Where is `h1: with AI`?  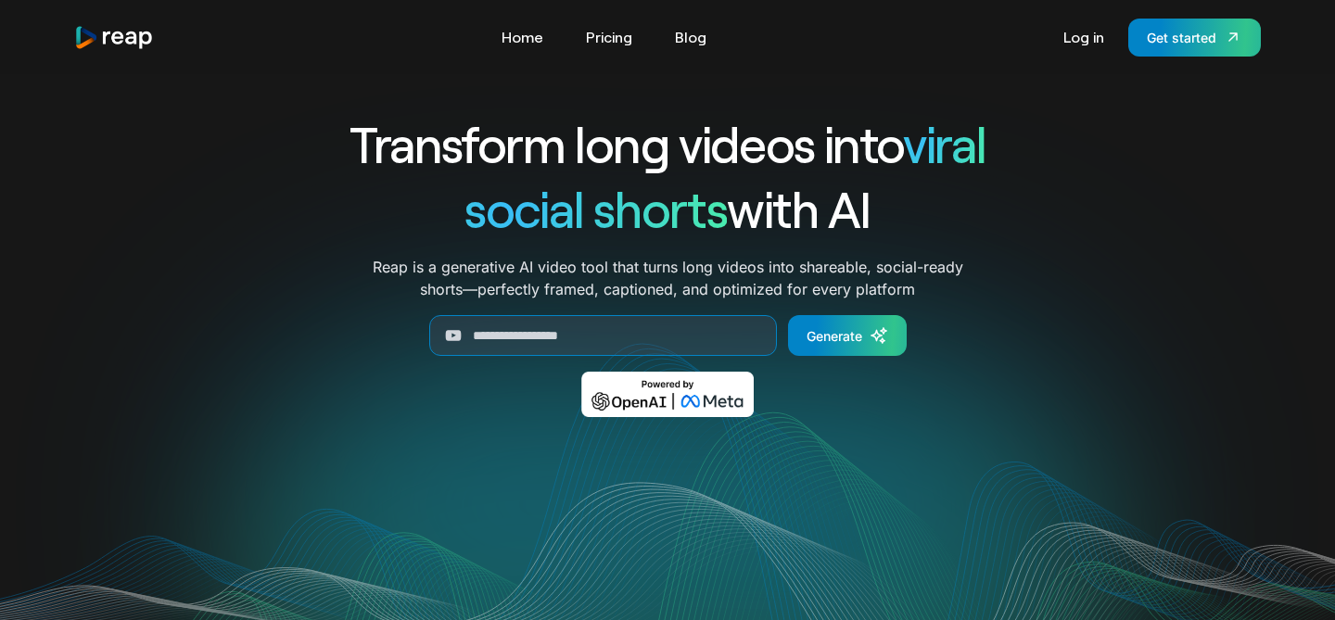 h1: with AI is located at coordinates (667, 209).